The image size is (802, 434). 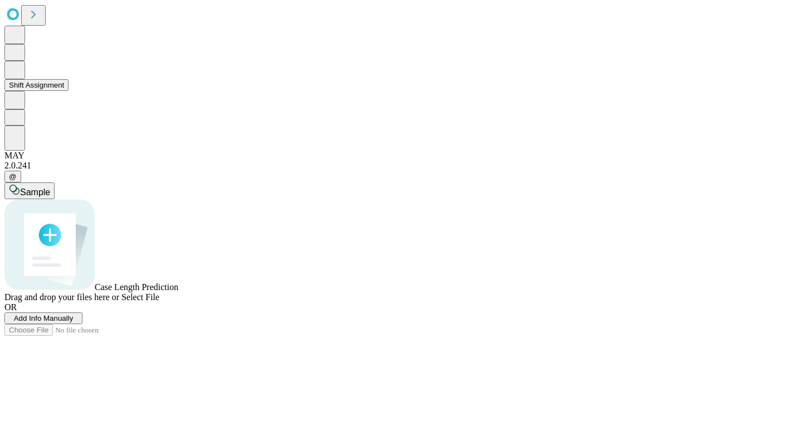 What do you see at coordinates (30, 191) in the screenshot?
I see `button: Sample` at bounding box center [30, 191].